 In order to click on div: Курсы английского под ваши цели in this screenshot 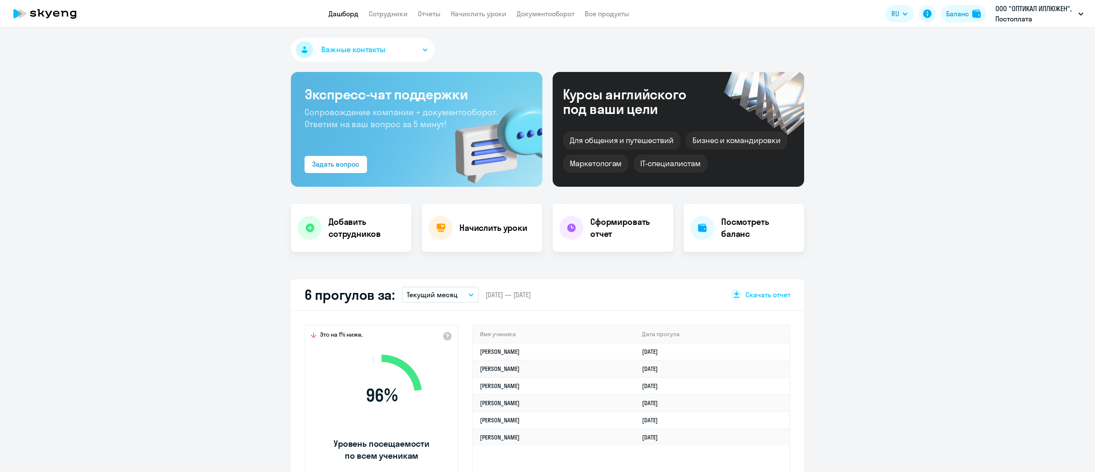, I will do `click(636, 101)`.